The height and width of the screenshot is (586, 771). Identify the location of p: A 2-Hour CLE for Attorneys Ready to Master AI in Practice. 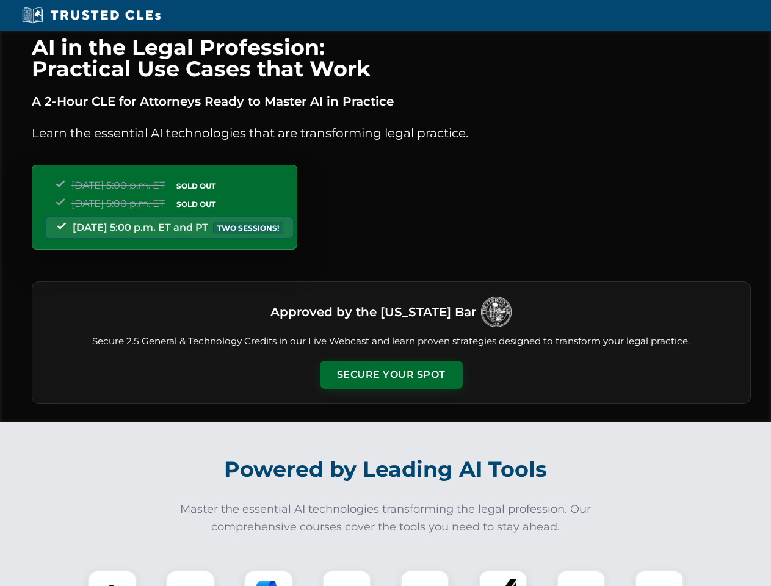
(391, 101).